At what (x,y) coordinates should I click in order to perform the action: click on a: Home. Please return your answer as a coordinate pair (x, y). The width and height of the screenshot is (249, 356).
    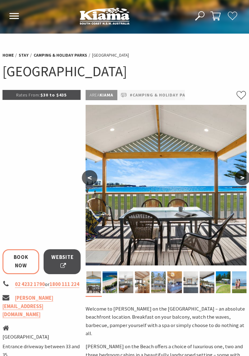
    Looking at the image, I should click on (8, 55).